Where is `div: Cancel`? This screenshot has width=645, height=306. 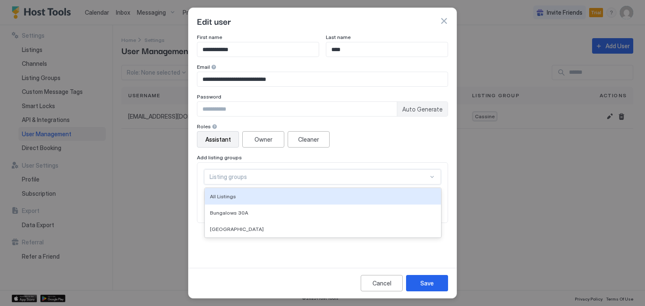
div: Cancel is located at coordinates (382, 283).